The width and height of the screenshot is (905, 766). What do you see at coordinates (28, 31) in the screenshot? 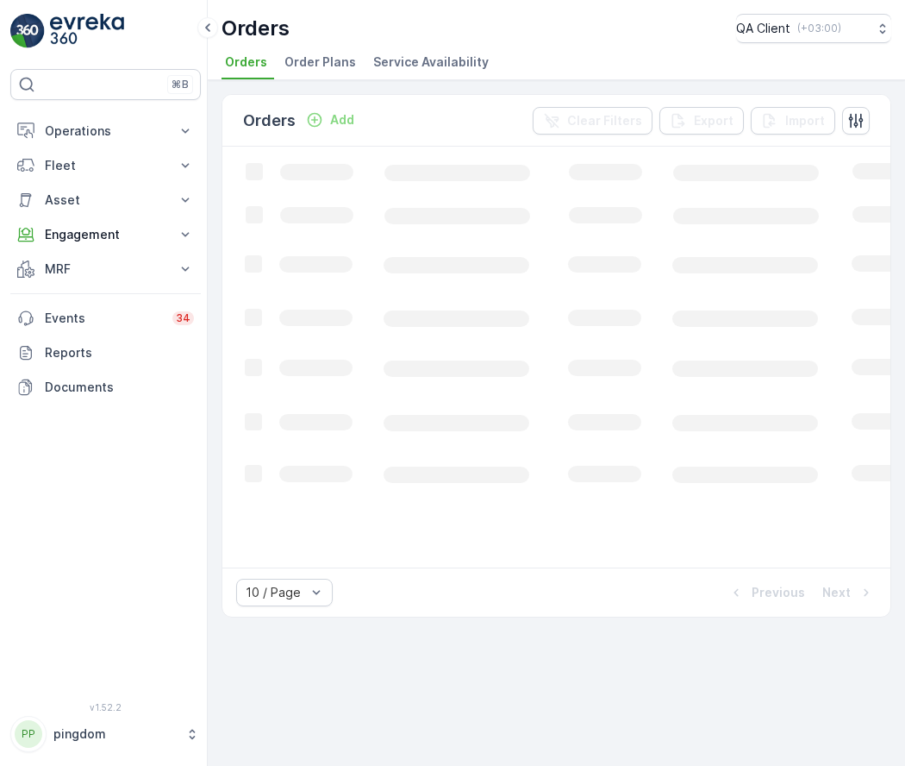
I see `img: logo` at bounding box center [28, 31].